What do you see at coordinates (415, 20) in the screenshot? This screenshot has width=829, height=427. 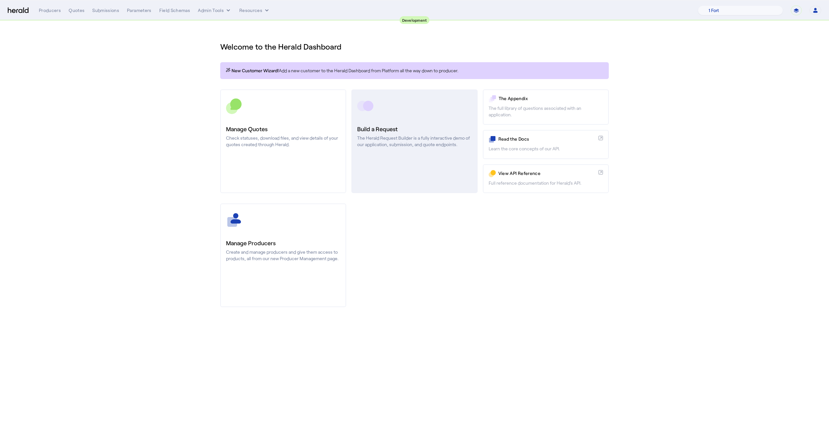 I see `div: Development` at bounding box center [415, 20].